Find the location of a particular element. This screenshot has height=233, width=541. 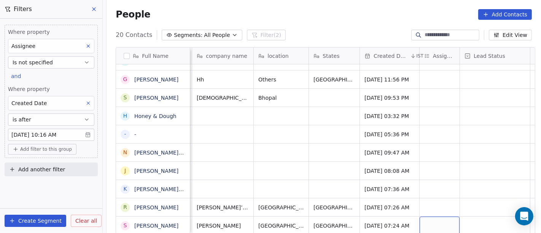

div: location is located at coordinates (281, 56).